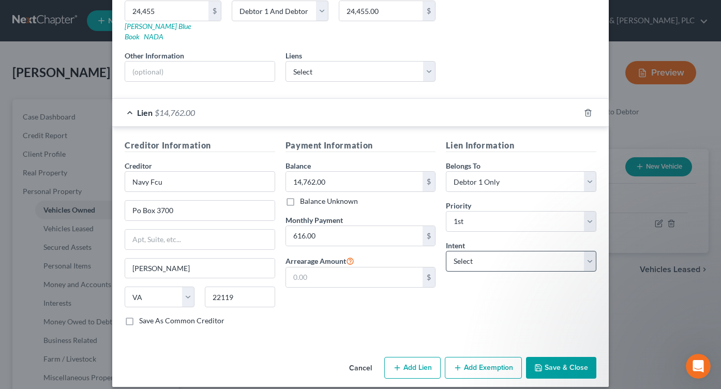 This screenshot has width=721, height=389. I want to click on label: Save As Common Creditor, so click(181, 321).